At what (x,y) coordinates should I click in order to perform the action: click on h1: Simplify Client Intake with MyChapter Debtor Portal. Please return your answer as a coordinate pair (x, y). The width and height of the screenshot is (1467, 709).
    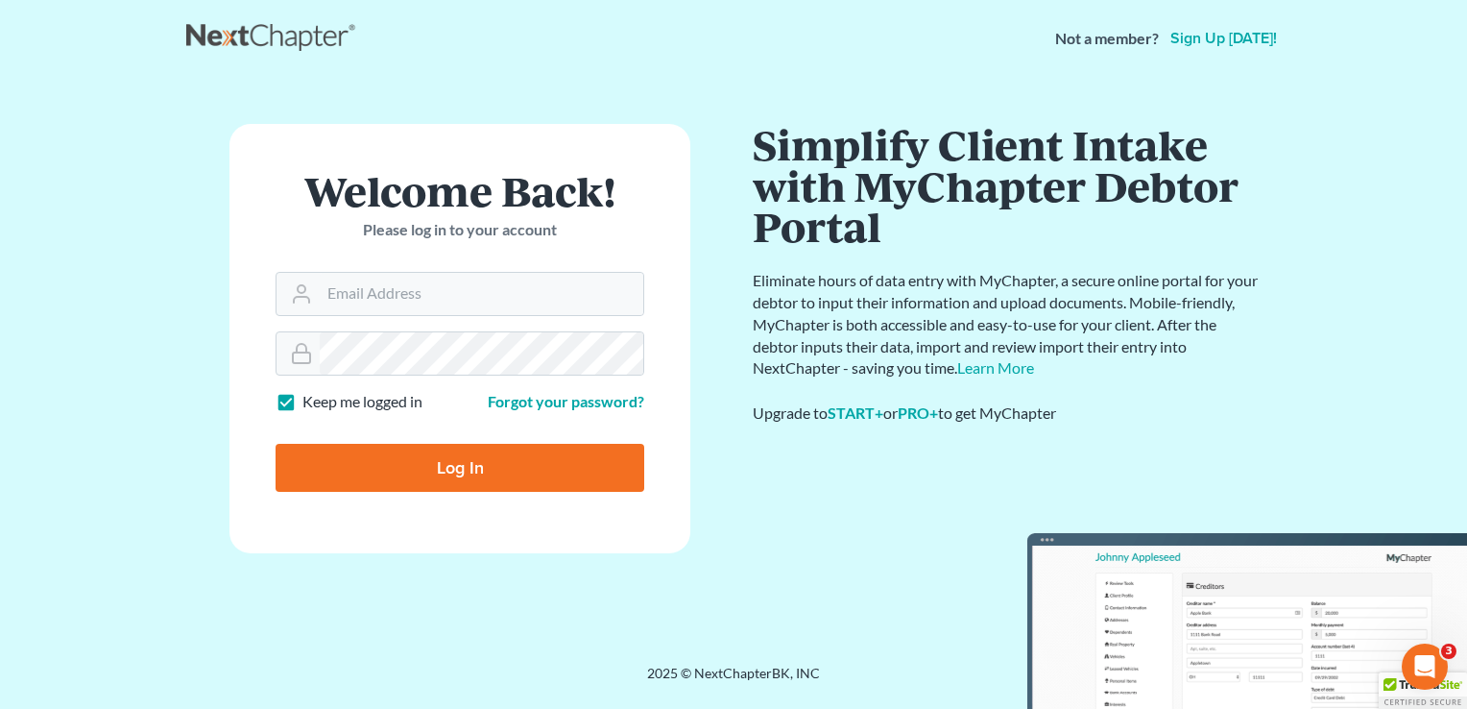
    Looking at the image, I should click on (1007, 185).